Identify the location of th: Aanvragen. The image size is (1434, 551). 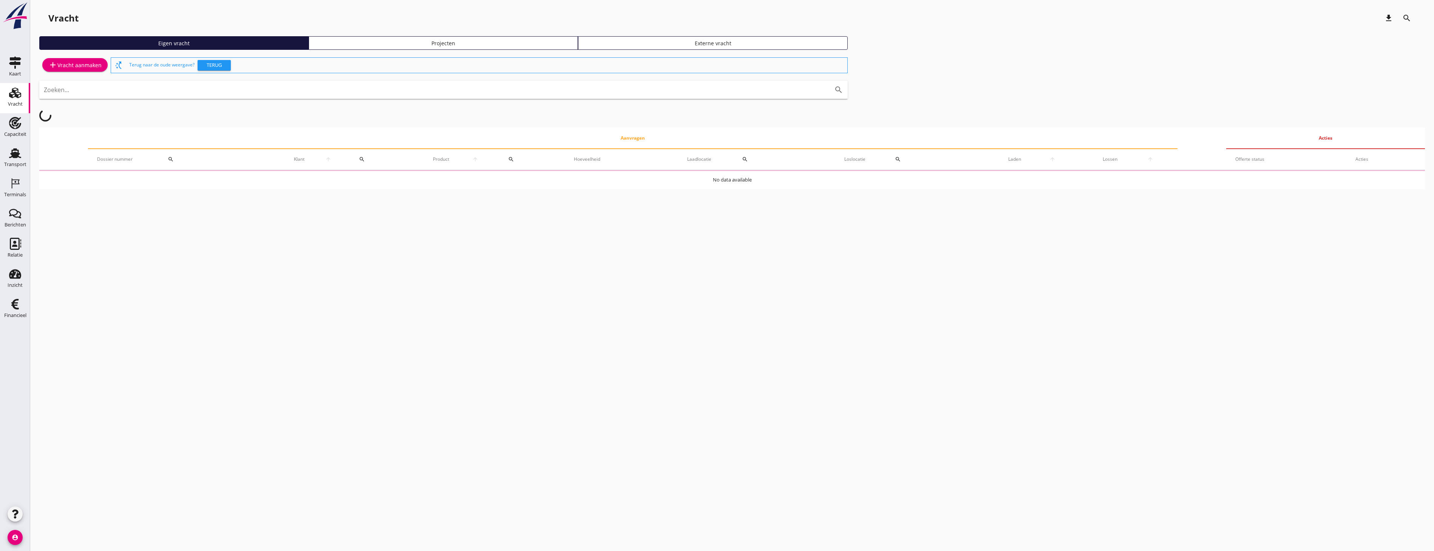
(633, 138).